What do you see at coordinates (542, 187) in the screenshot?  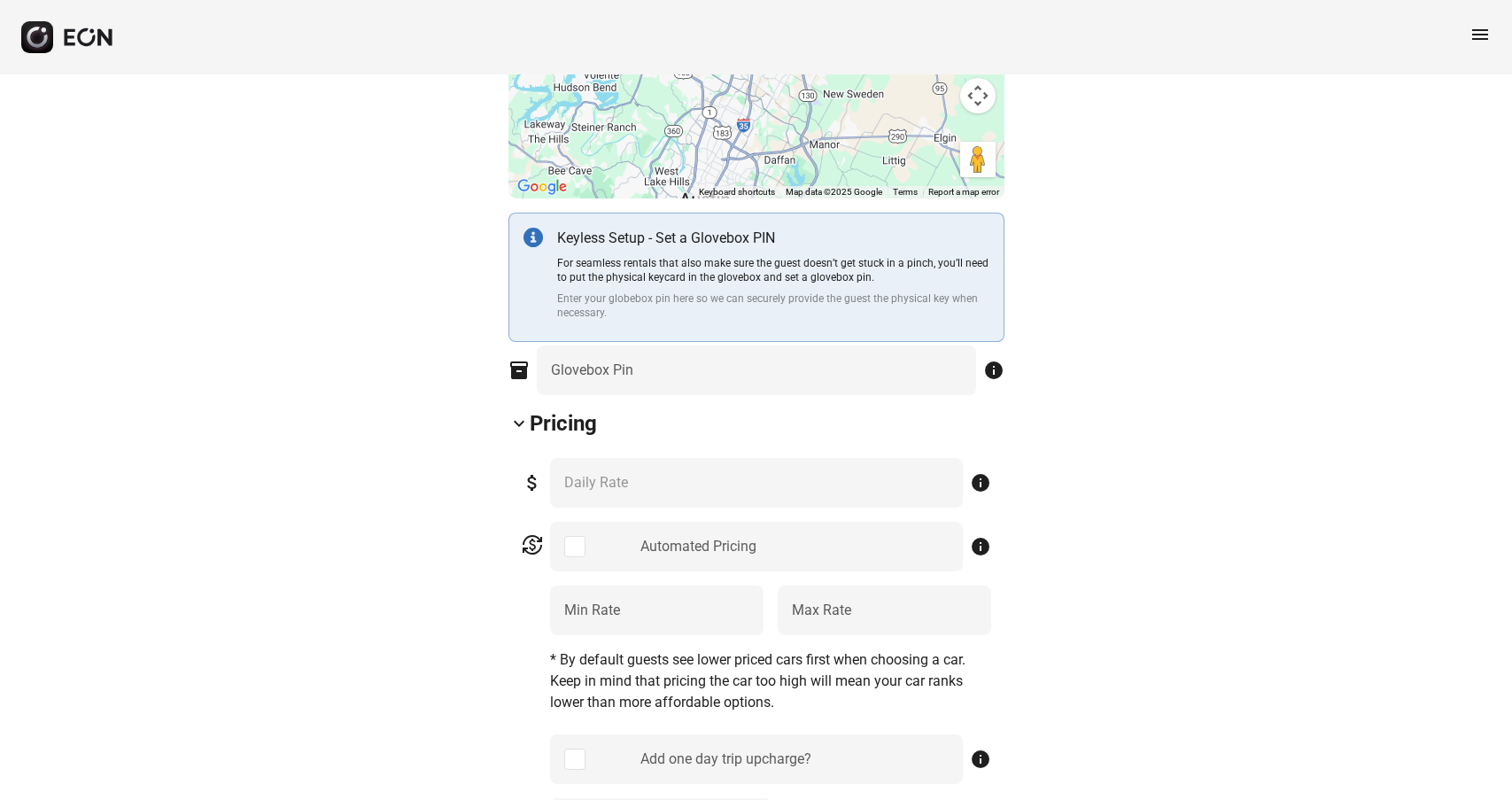 I see `img: Google` at bounding box center [542, 187].